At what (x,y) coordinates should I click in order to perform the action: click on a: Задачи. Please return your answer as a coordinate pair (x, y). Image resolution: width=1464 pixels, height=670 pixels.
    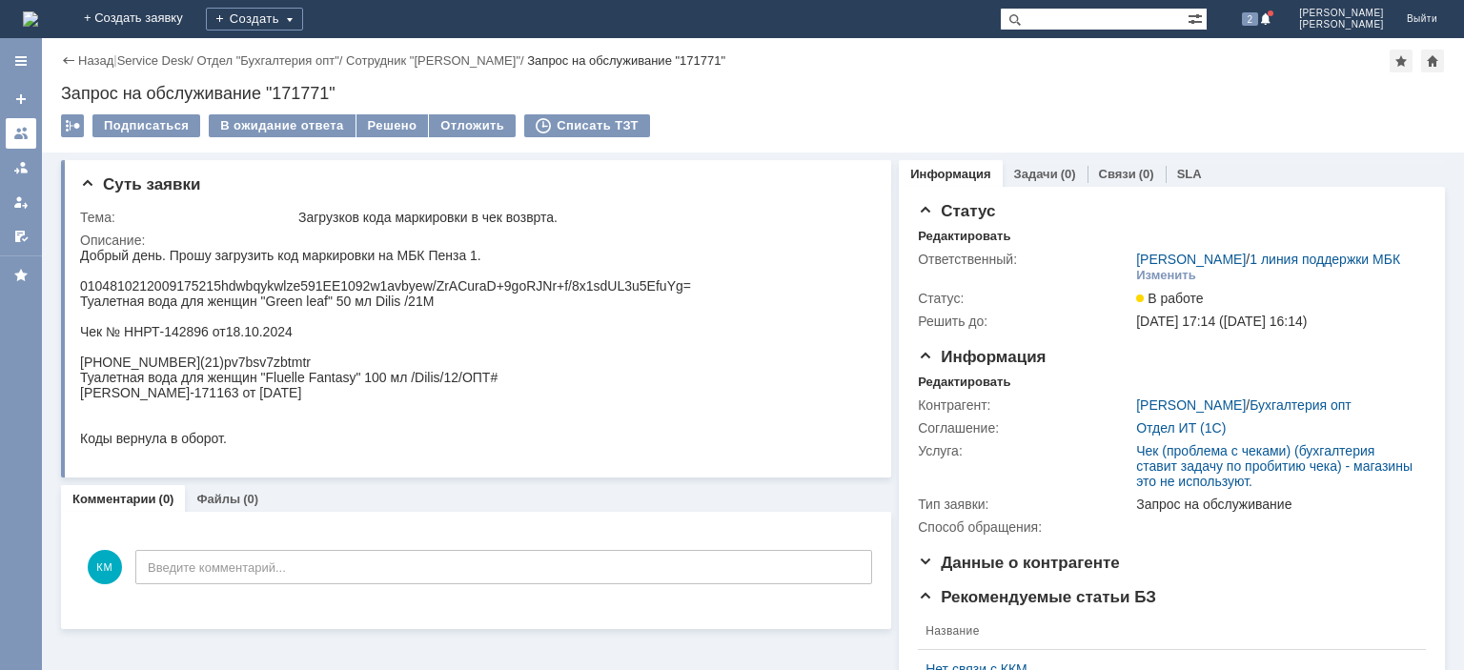
    Looking at the image, I should click on (1036, 174).